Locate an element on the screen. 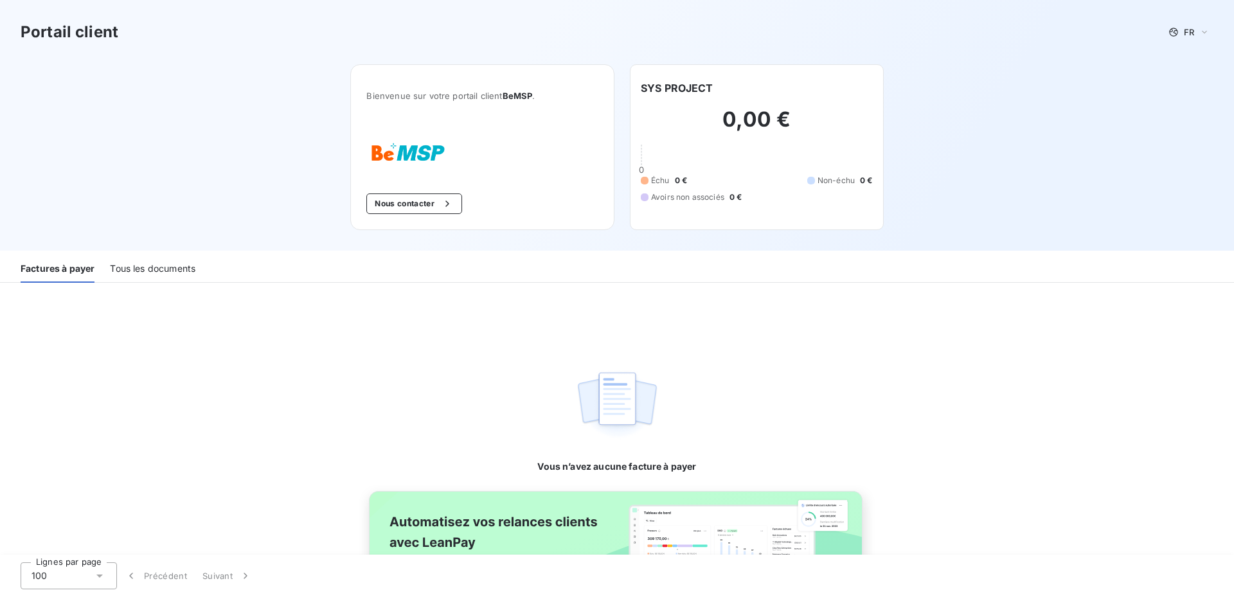 The width and height of the screenshot is (1234, 597). span: FR is located at coordinates (1189, 32).